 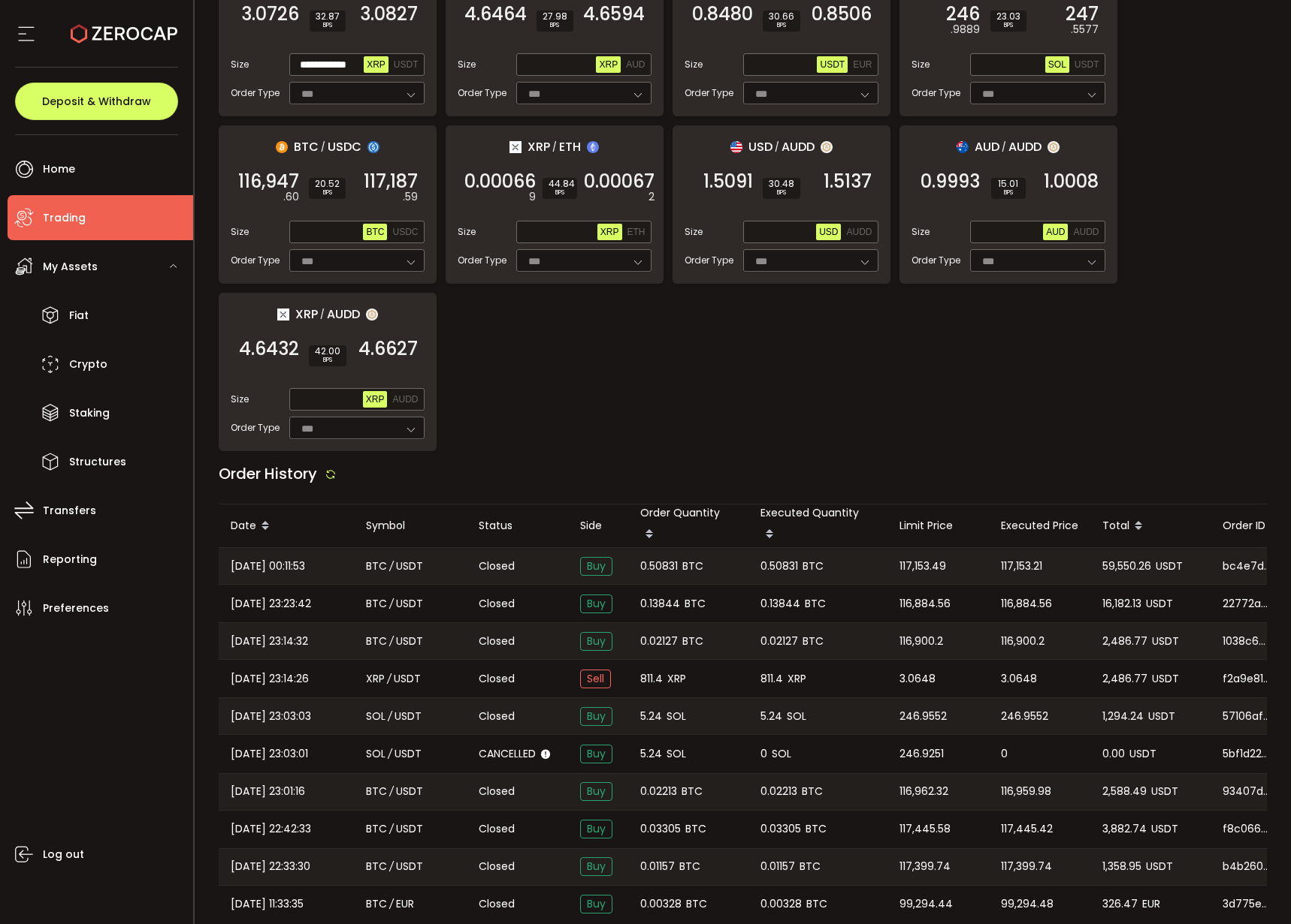 I want to click on span: EUR, so click(x=404, y=904).